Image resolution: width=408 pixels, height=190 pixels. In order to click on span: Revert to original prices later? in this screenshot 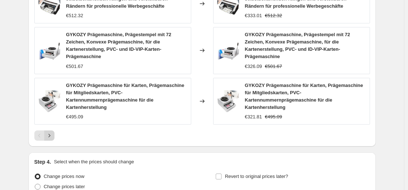, I will do `click(256, 176)`.